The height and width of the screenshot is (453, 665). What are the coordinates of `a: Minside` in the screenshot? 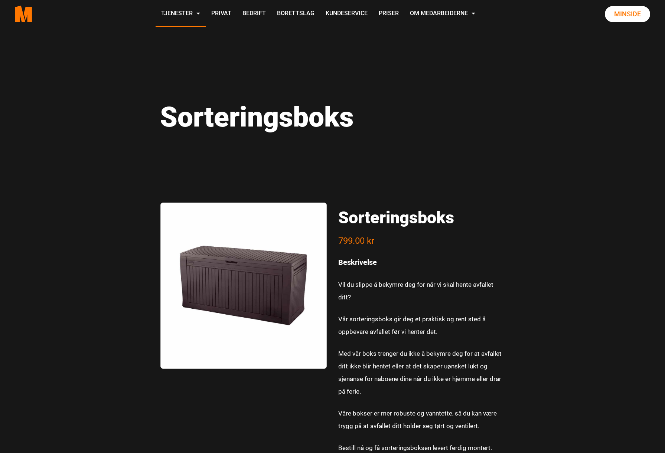 It's located at (627, 14).